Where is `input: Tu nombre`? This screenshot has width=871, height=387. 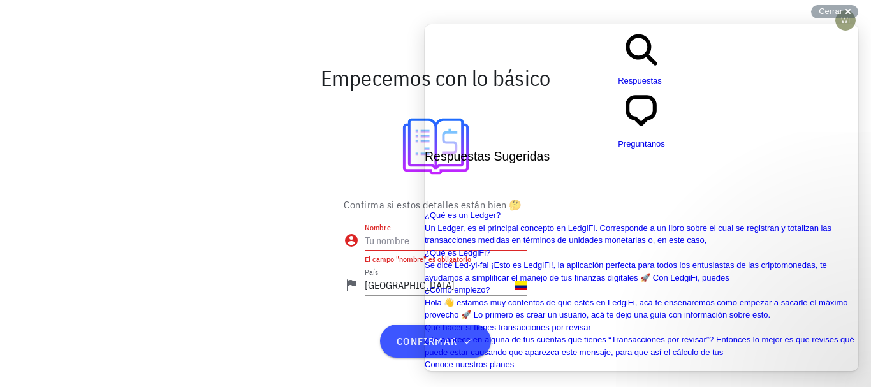
input: Tu nombre is located at coordinates (446, 240).